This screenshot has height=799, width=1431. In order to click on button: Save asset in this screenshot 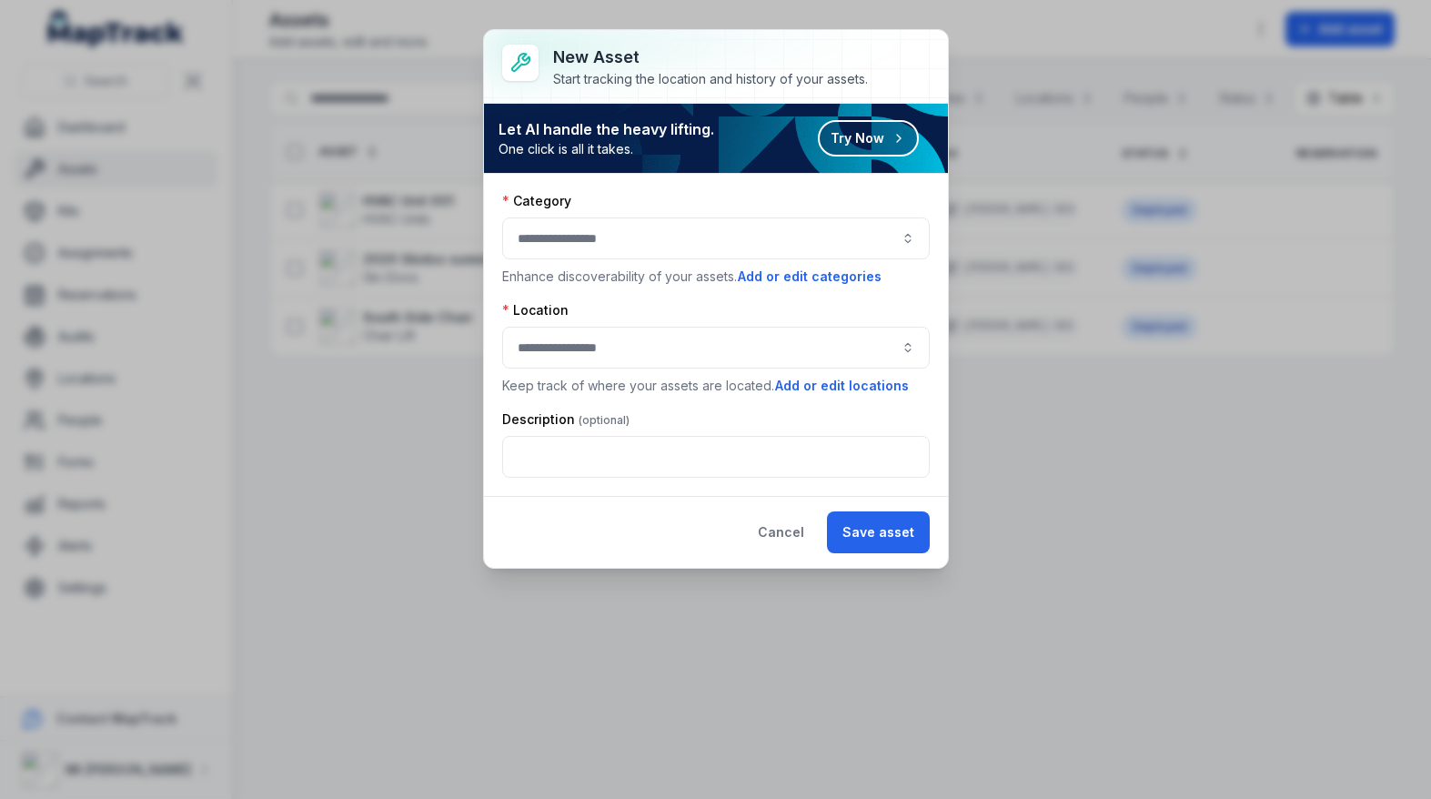, I will do `click(878, 532)`.